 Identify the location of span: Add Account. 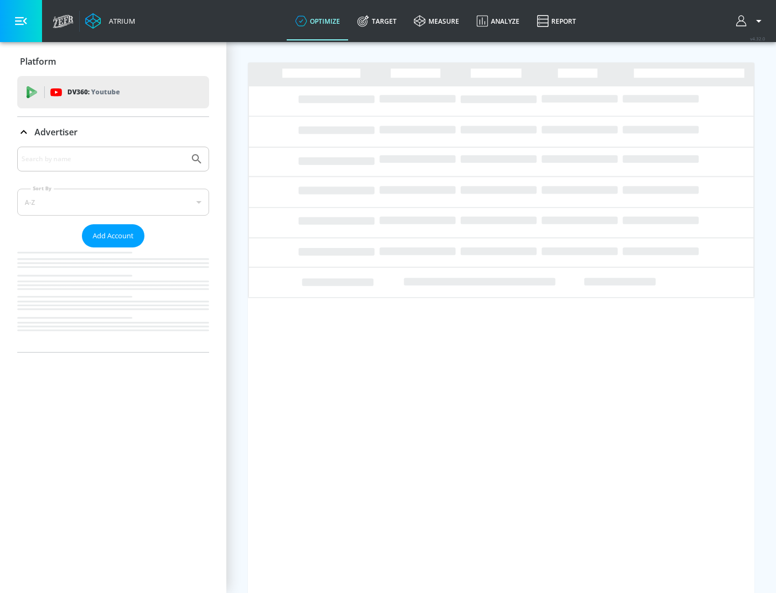
(113, 236).